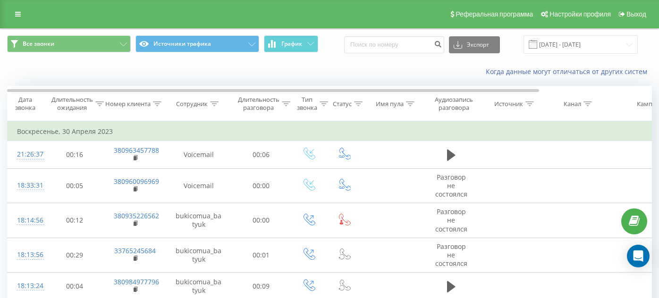  Describe the element at coordinates (26, 185) in the screenshot. I see `div: 18:33:31` at that location.